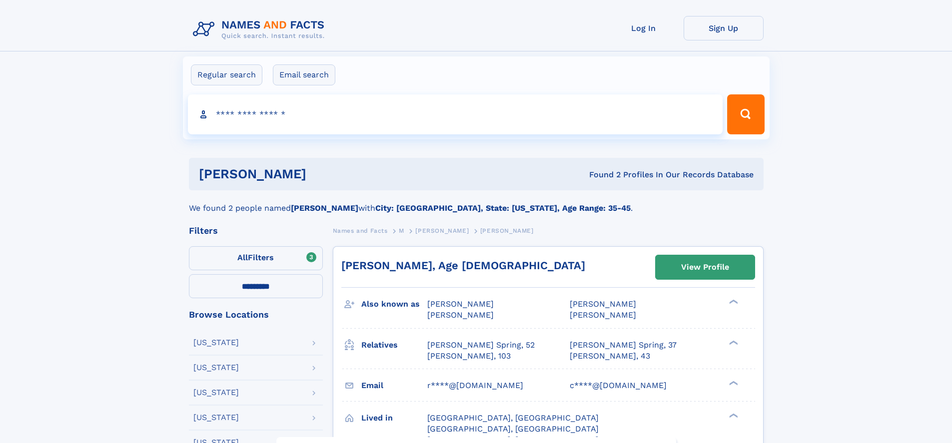  Describe the element at coordinates (723, 28) in the screenshot. I see `a: Sign Up` at that location.